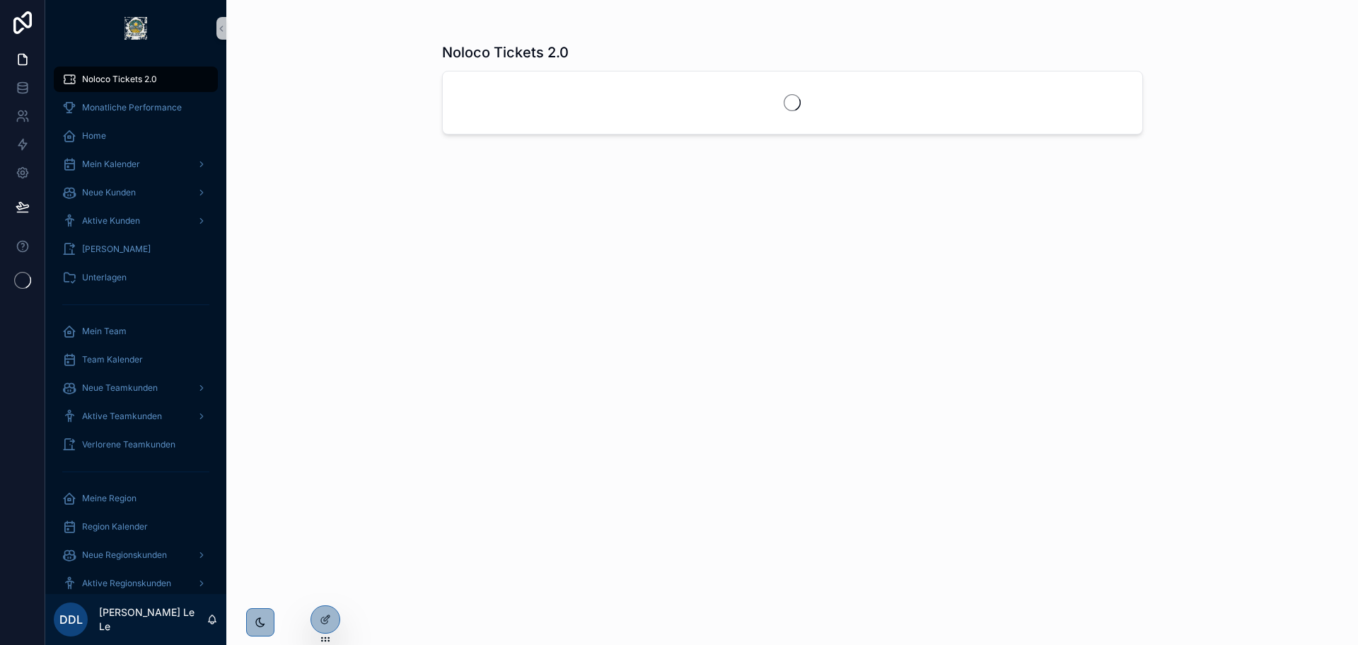  What do you see at coordinates (104, 277) in the screenshot?
I see `span: Unterlagen` at bounding box center [104, 277].